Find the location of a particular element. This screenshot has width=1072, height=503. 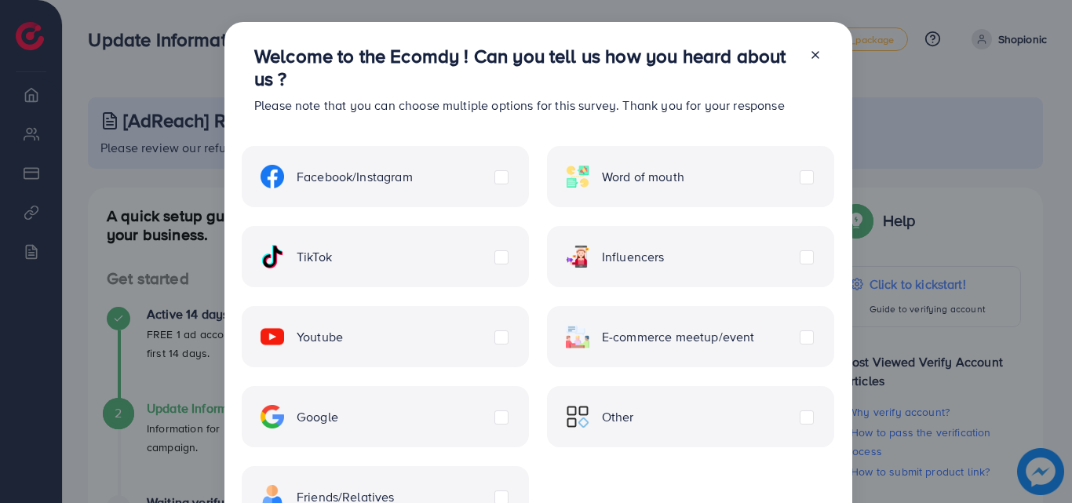

img: ic-facebook.134605ef.svg is located at coordinates (272, 177).